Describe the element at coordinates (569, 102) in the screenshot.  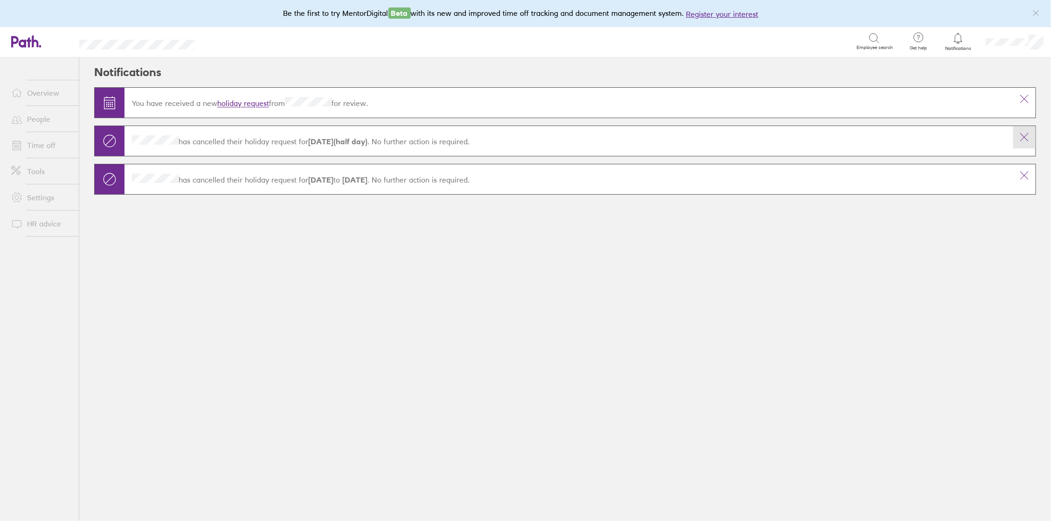
I see `p: You have received a new from for review.` at that location.